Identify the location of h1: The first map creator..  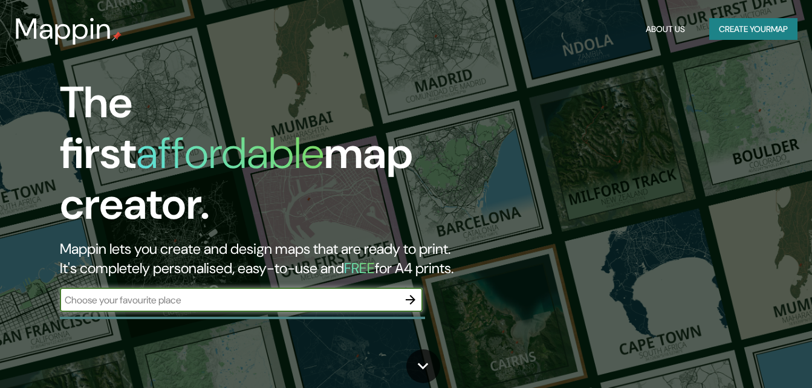
(263, 158).